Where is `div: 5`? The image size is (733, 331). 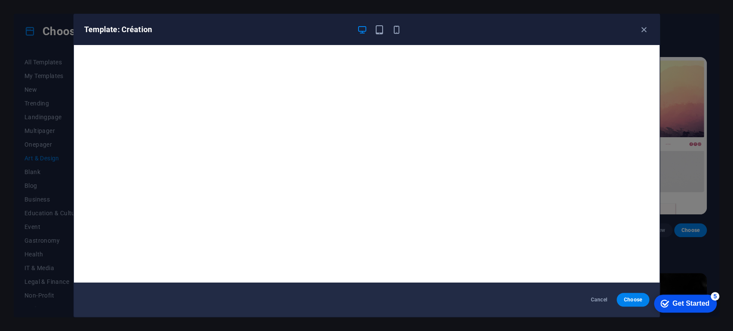
div: 5 is located at coordinates (68, 6).